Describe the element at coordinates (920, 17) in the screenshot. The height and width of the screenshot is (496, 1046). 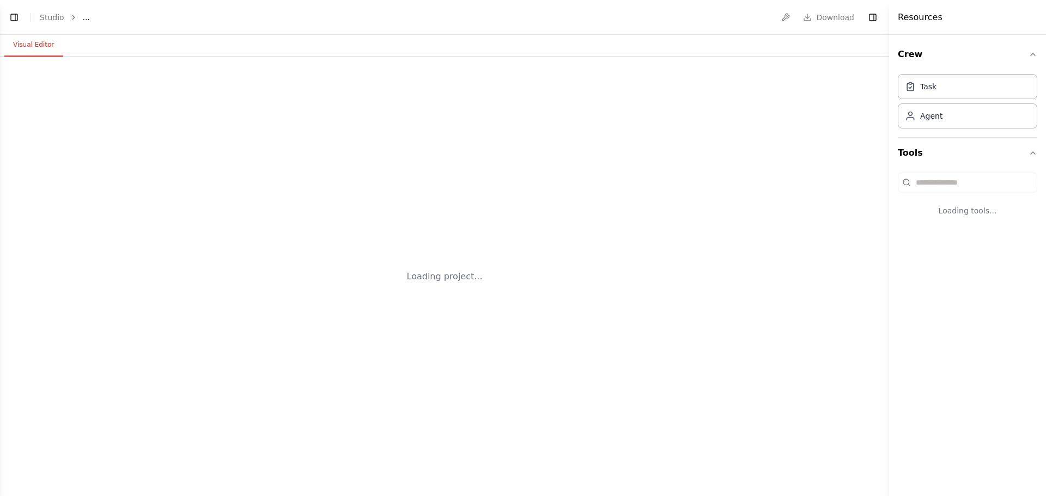
I see `h4: Resources` at that location.